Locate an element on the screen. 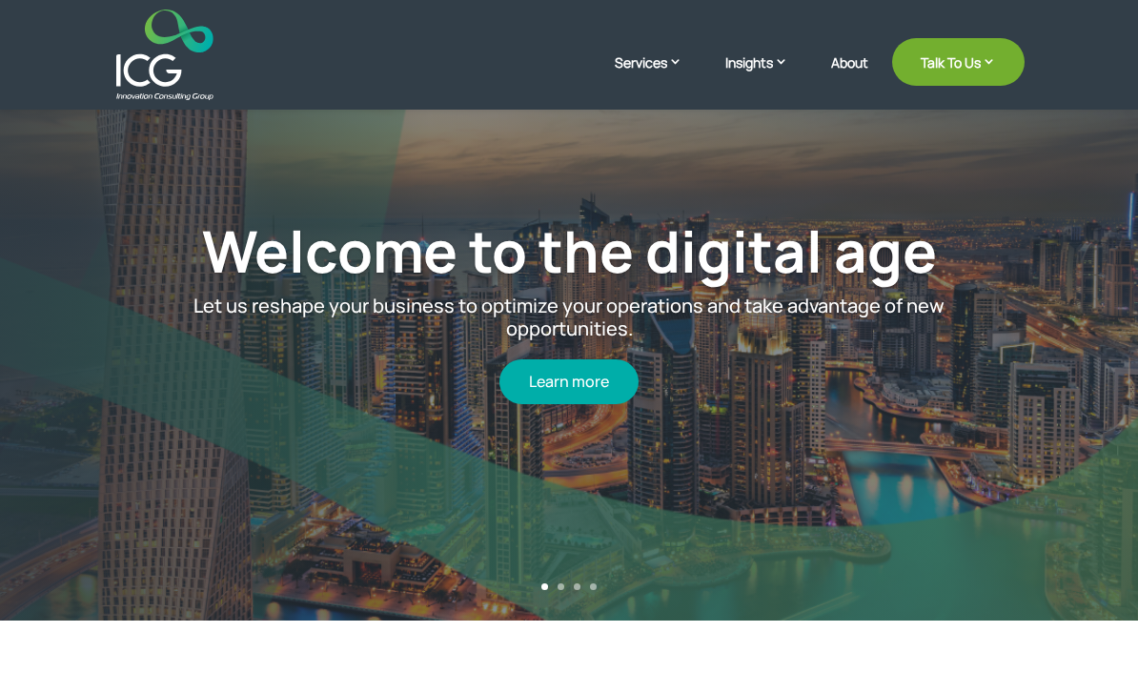  span: Let us reshape your business to optimize your operations and take advantage of new opportunities. is located at coordinates (569, 317).